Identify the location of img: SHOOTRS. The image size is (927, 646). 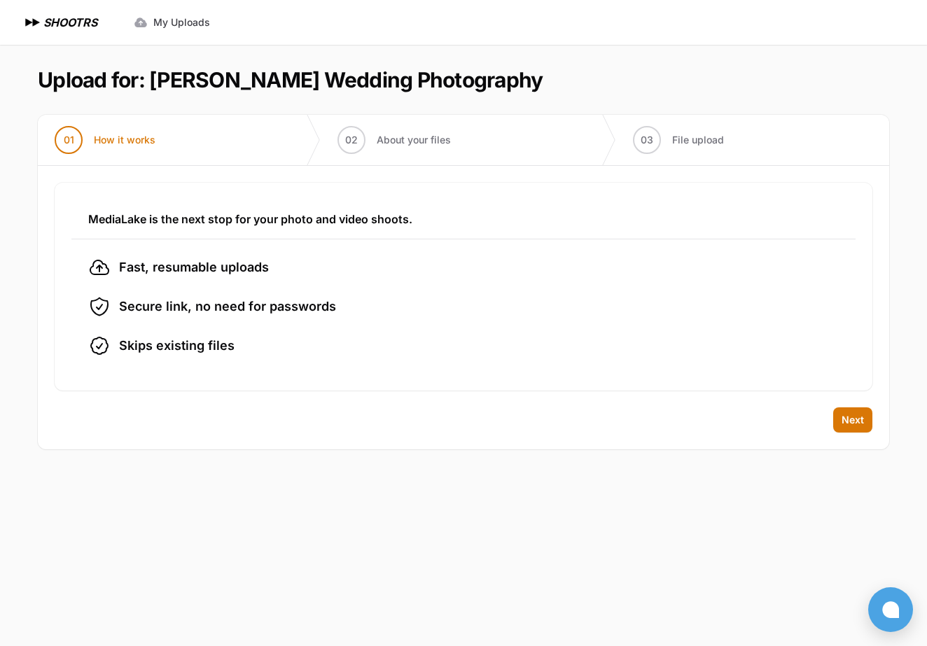
(33, 22).